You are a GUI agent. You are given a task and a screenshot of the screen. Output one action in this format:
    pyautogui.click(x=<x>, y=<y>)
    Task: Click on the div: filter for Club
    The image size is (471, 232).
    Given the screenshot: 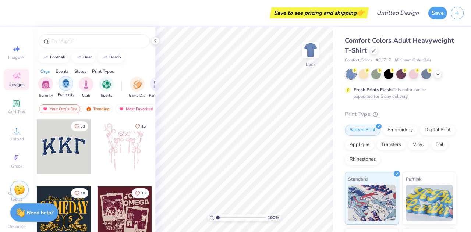 What is the action you would take?
    pyautogui.click(x=86, y=88)
    